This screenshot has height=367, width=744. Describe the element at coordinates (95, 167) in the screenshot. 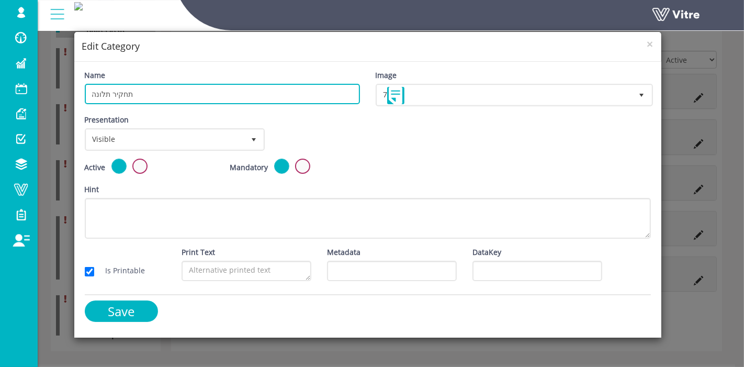

I see `label: Active` at that location.